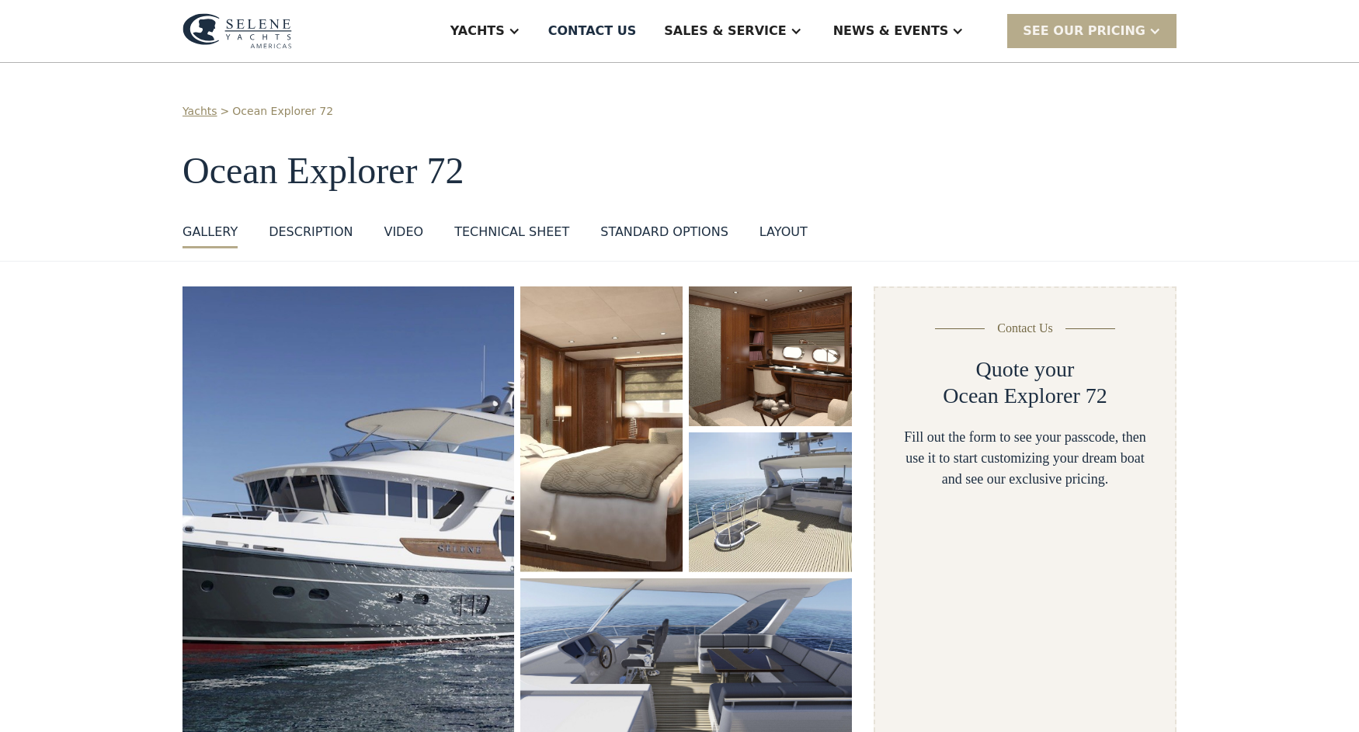 This screenshot has height=732, width=1359. Describe the element at coordinates (200, 111) in the screenshot. I see `a: Yachts` at that location.